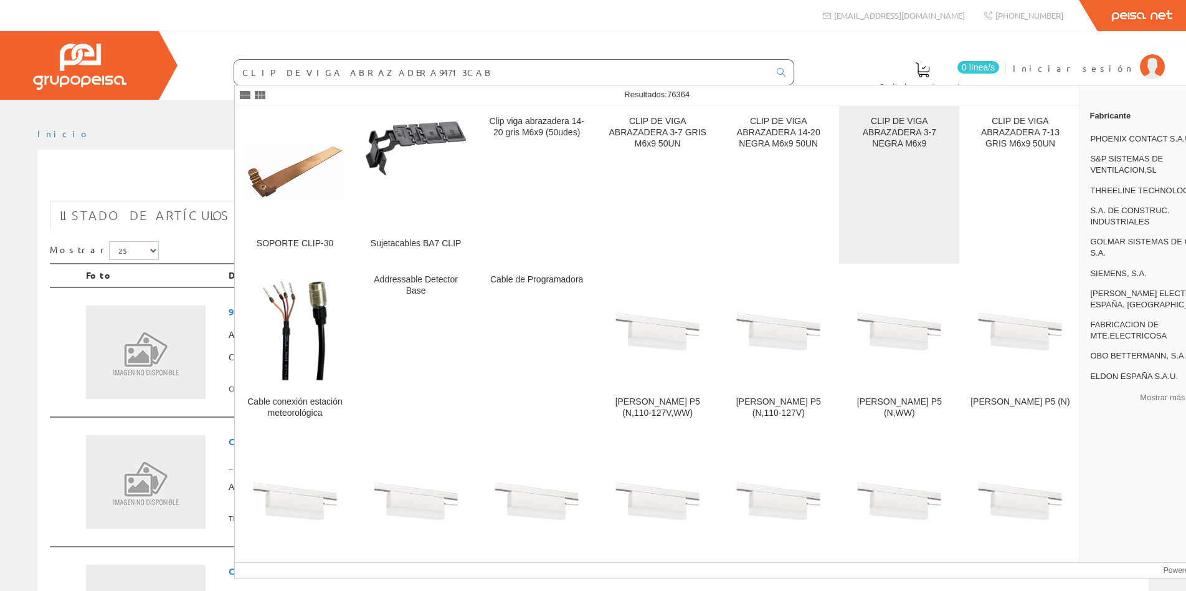 The image size is (1186, 591). I want to click on a: CLIP DE VIGA ABRAZADERA 14-20 NEGRA M6x9 50UN, so click(778, 184).